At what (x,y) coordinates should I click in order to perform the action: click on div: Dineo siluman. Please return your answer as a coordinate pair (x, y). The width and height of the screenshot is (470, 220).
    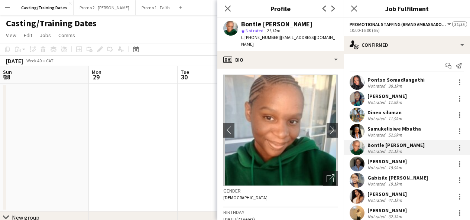
    Looking at the image, I should click on (385, 113).